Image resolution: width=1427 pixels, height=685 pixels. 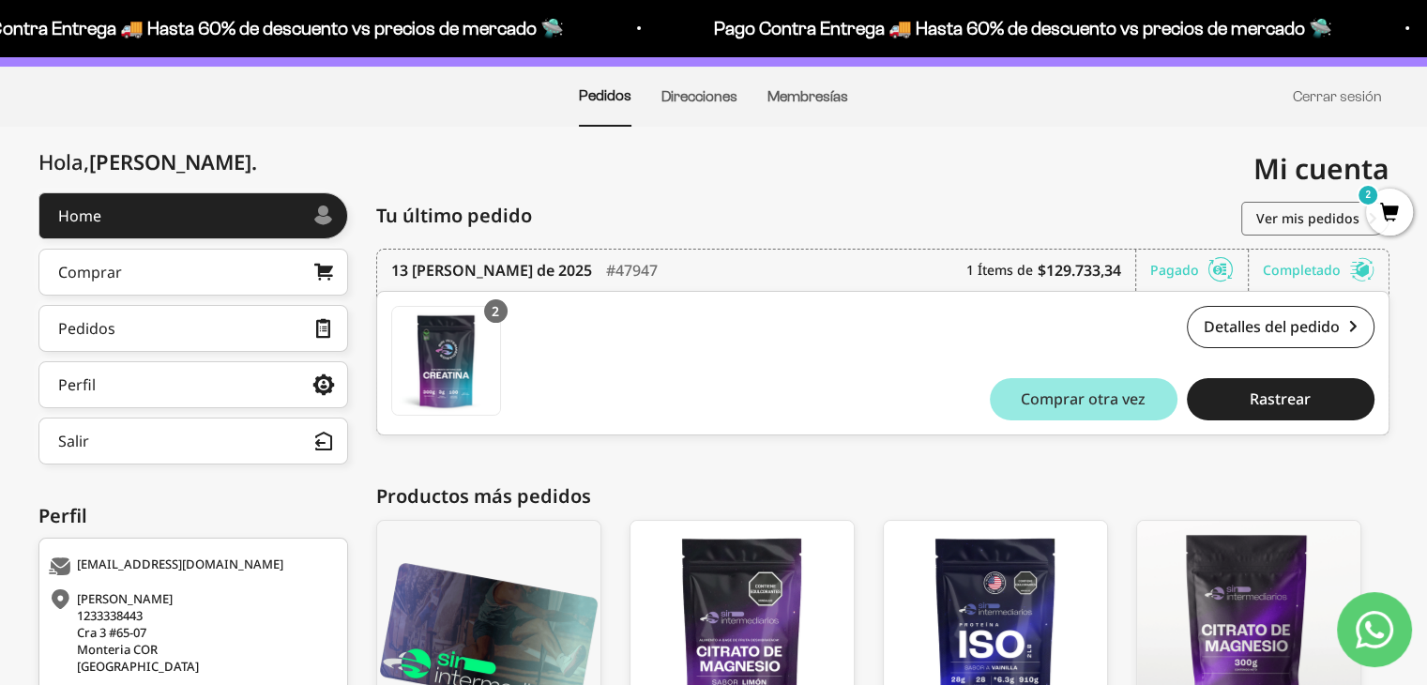 I want to click on div: Completado, so click(x=1318, y=270).